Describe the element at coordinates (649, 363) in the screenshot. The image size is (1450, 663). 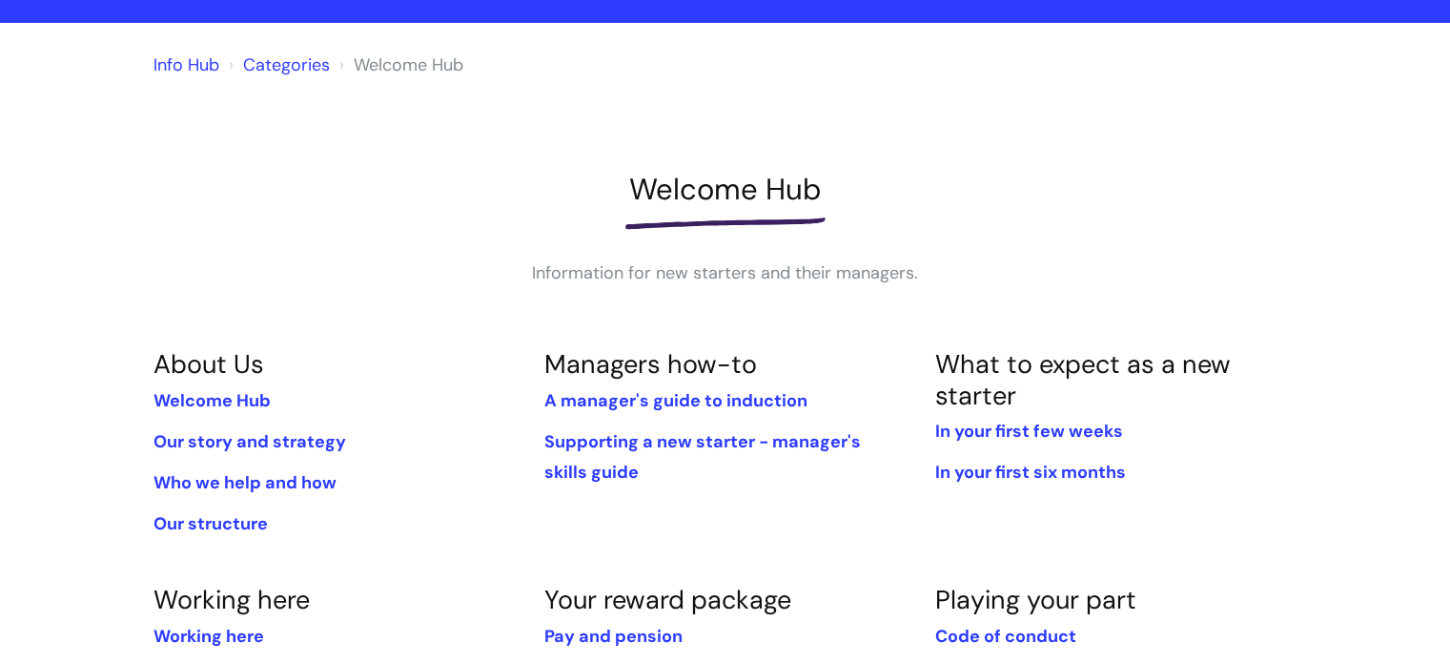
I see `a: Managers how-to` at that location.